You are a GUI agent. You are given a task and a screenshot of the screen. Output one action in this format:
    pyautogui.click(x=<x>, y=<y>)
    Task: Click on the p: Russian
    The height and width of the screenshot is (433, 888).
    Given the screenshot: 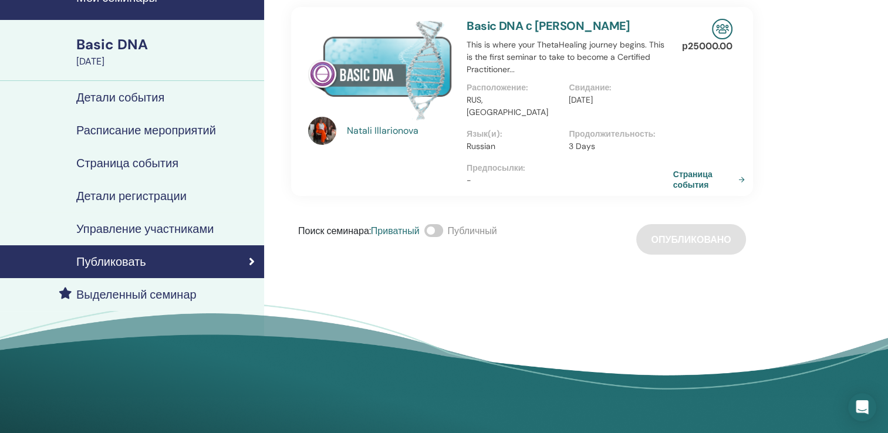 What is the action you would take?
    pyautogui.click(x=514, y=146)
    